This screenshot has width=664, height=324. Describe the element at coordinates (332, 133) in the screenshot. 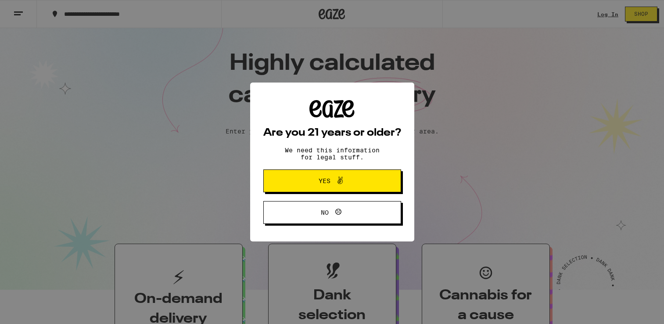

I see `h2: Are you 21 years or older?` at that location.